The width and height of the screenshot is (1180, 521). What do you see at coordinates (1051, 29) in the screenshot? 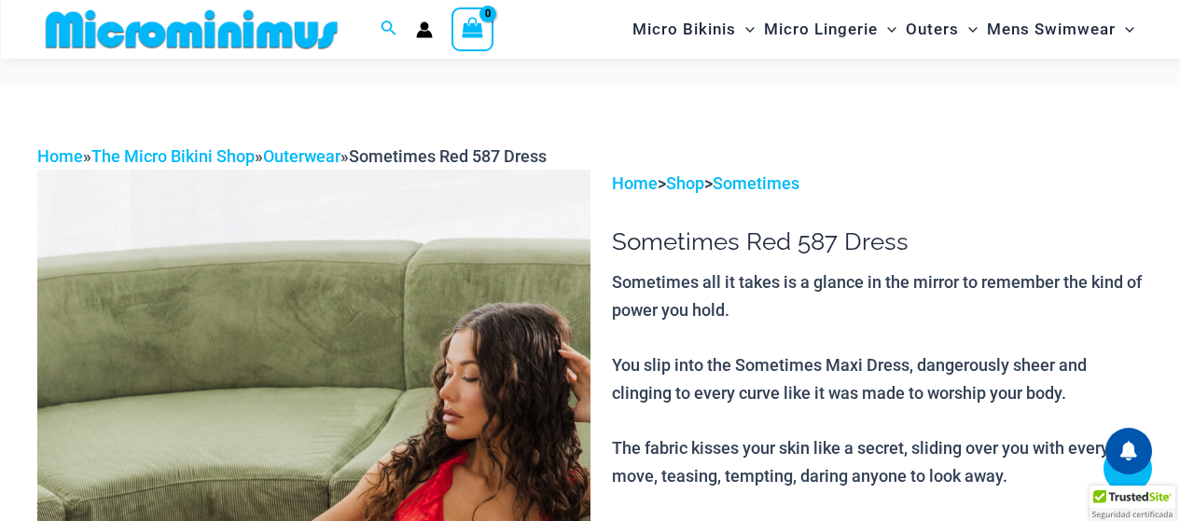
I see `span: Mens Swimwear` at bounding box center [1051, 29].